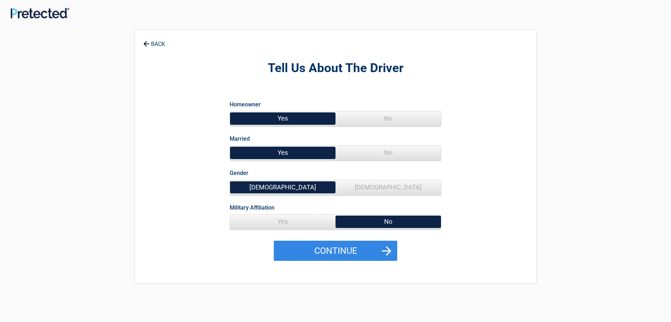 The image size is (671, 322). I want to click on img: Main Logo, so click(40, 13).